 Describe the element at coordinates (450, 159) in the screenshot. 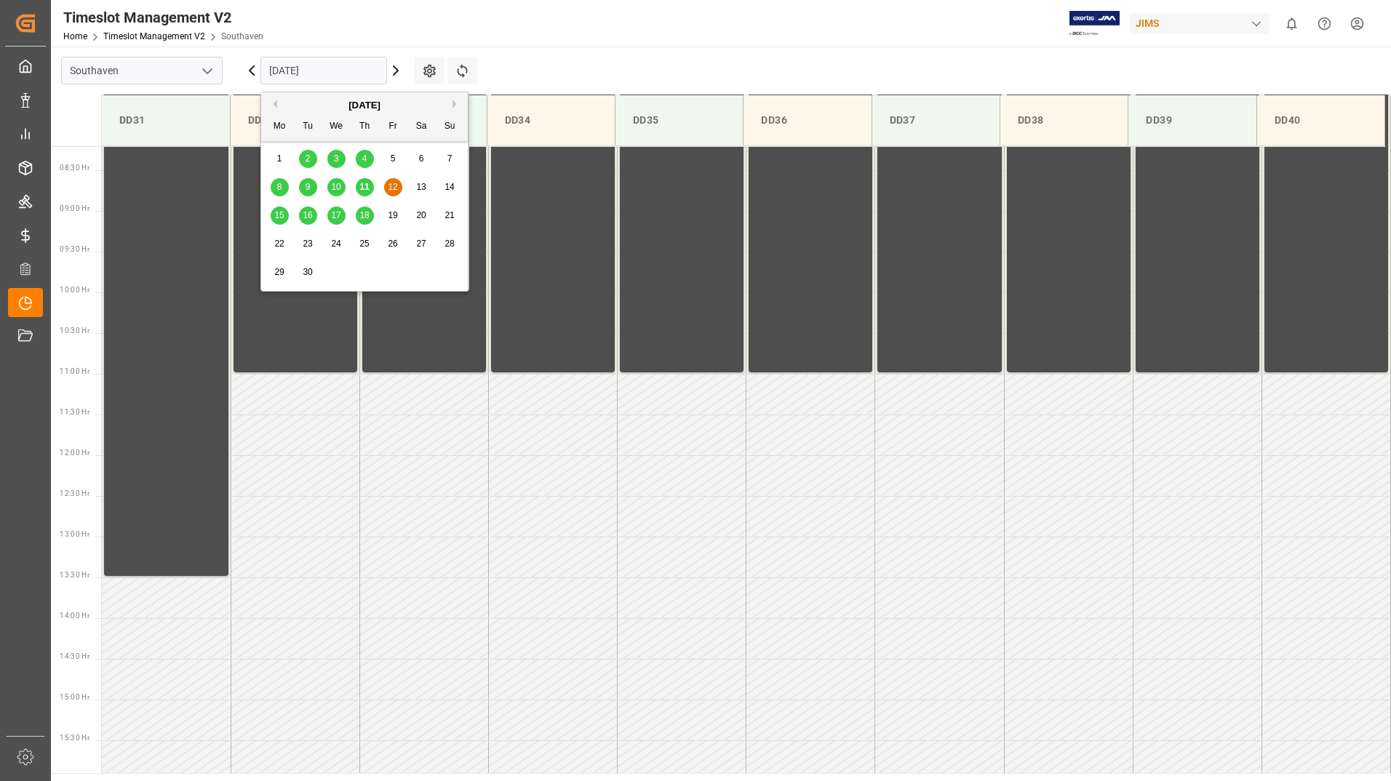

I see `span: 7` at that location.